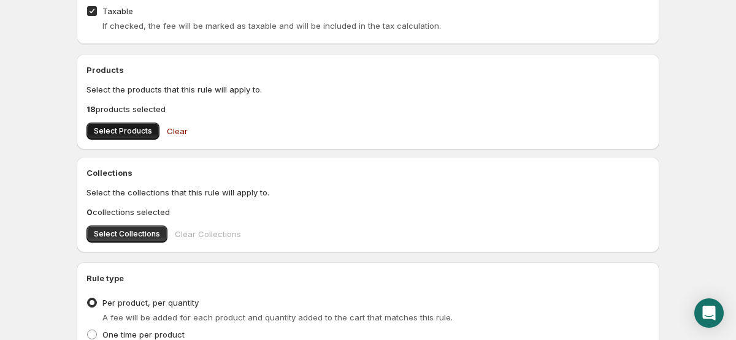  Describe the element at coordinates (90, 212) in the screenshot. I see `b: 0` at that location.